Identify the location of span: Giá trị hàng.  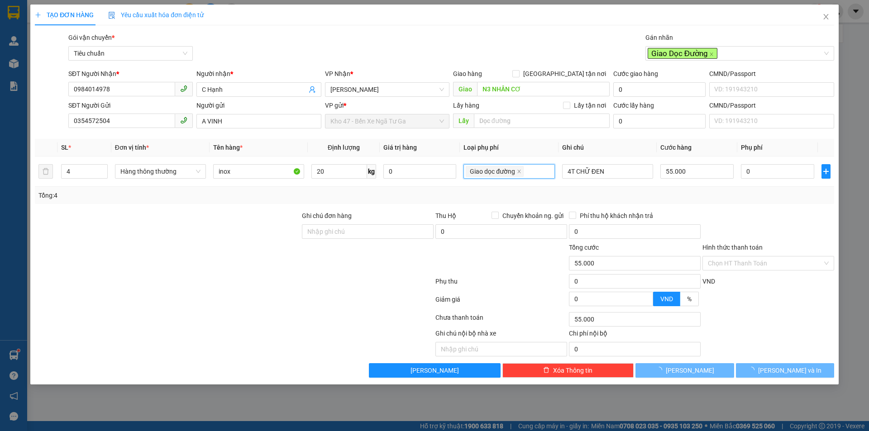
(400, 148).